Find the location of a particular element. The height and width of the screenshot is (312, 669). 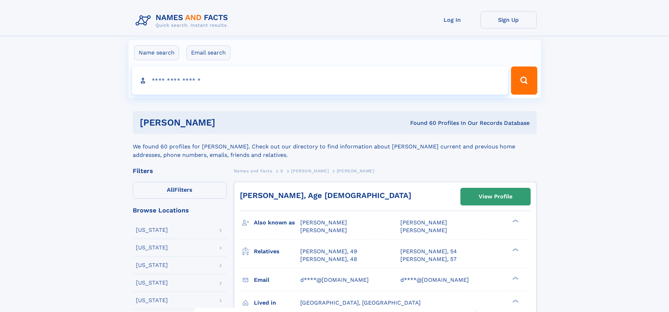

img: Logo Names and Facts is located at coordinates (183, 21).